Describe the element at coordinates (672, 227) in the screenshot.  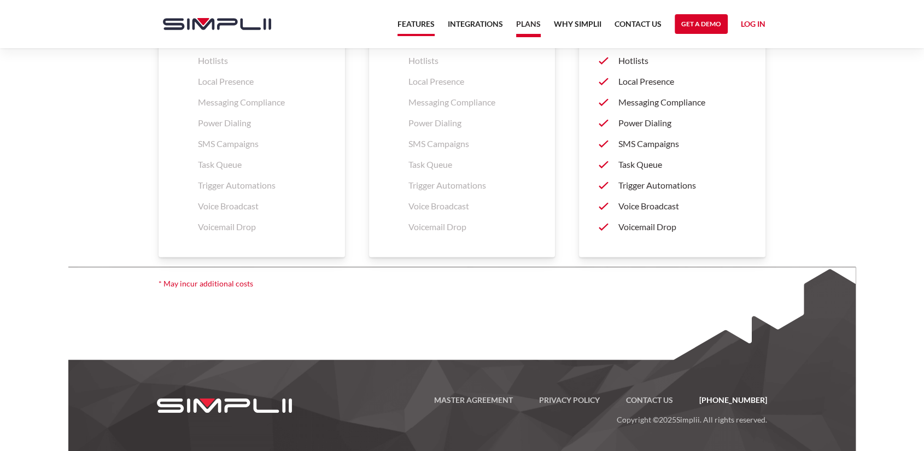
I see `a: Voicemail Drop` at that location.